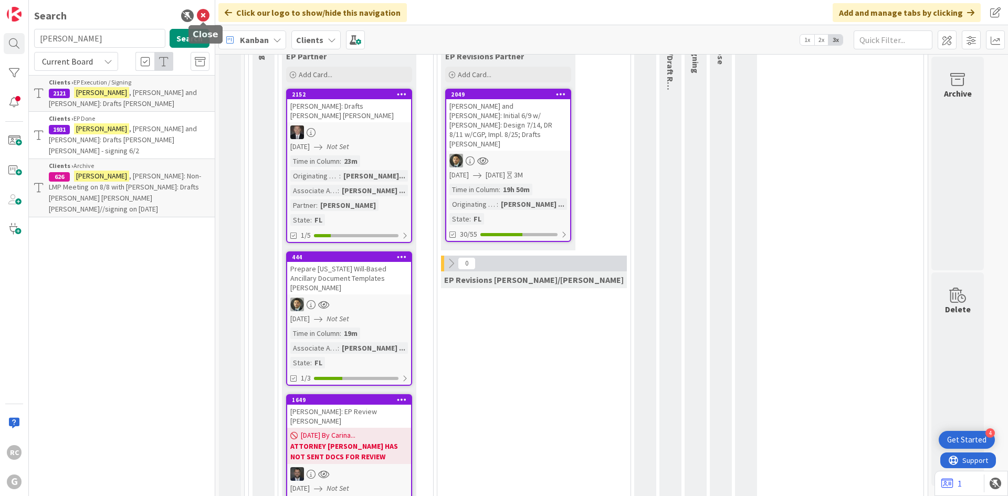  Describe the element at coordinates (35, 8) in the screenshot. I see `span: Support` at that location.